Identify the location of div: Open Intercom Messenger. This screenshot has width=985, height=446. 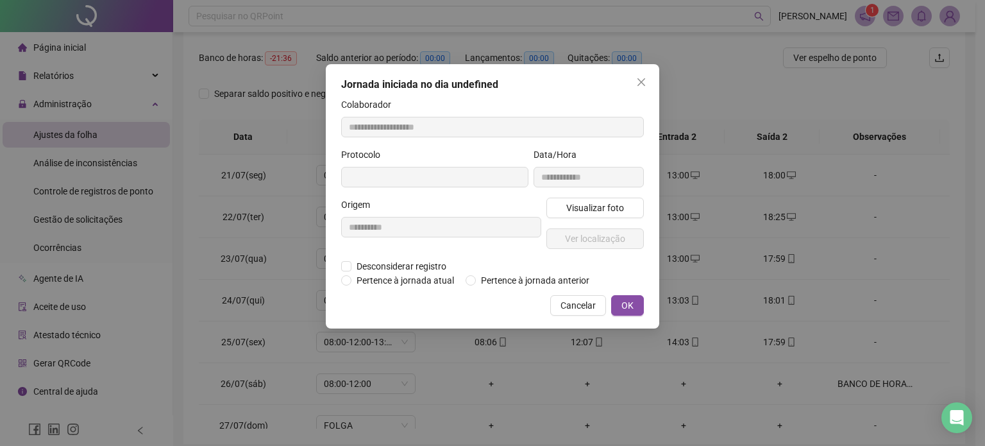
(957, 417).